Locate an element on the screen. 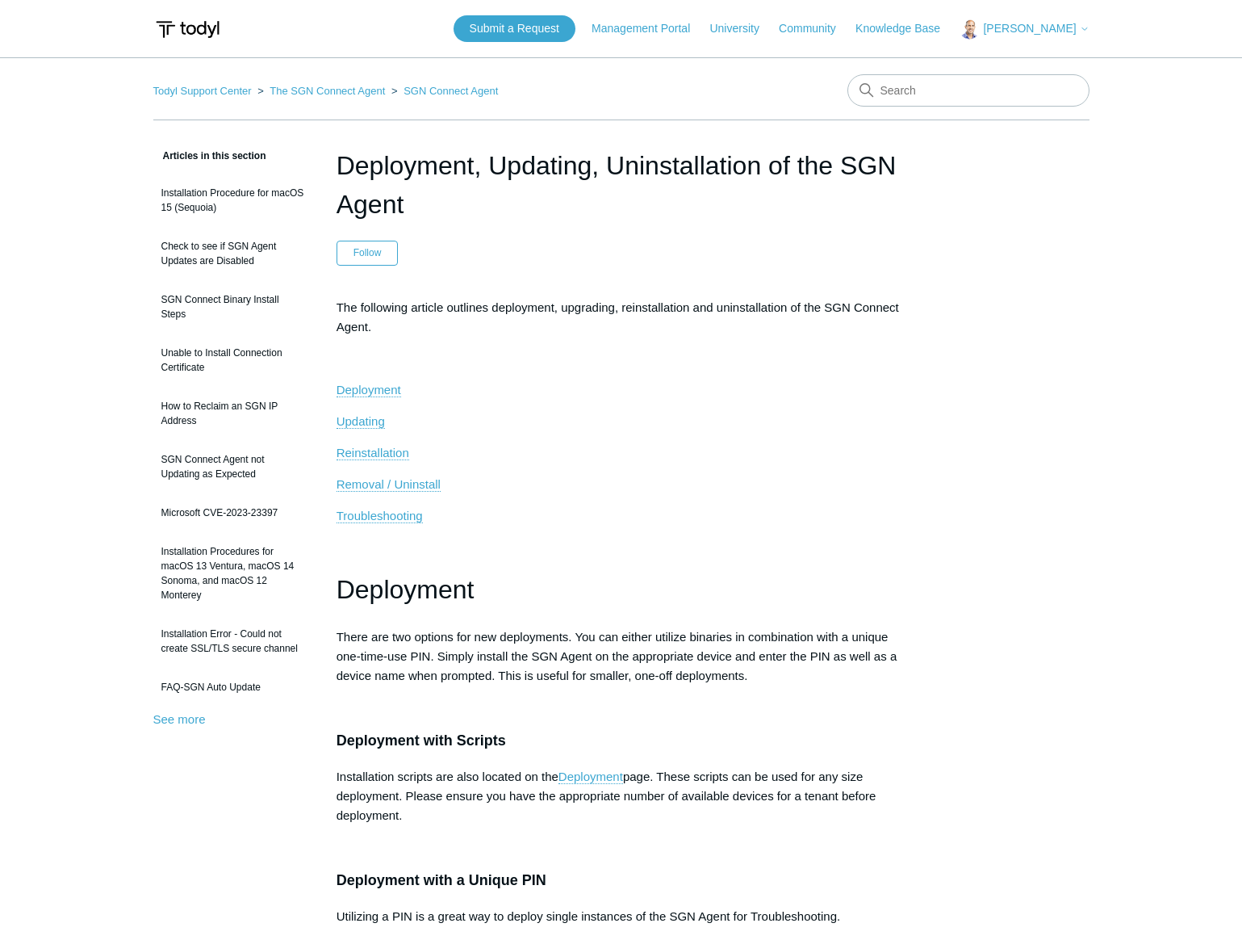 Image resolution: width=1242 pixels, height=940 pixels. button: Follow Article is located at coordinates (367, 253).